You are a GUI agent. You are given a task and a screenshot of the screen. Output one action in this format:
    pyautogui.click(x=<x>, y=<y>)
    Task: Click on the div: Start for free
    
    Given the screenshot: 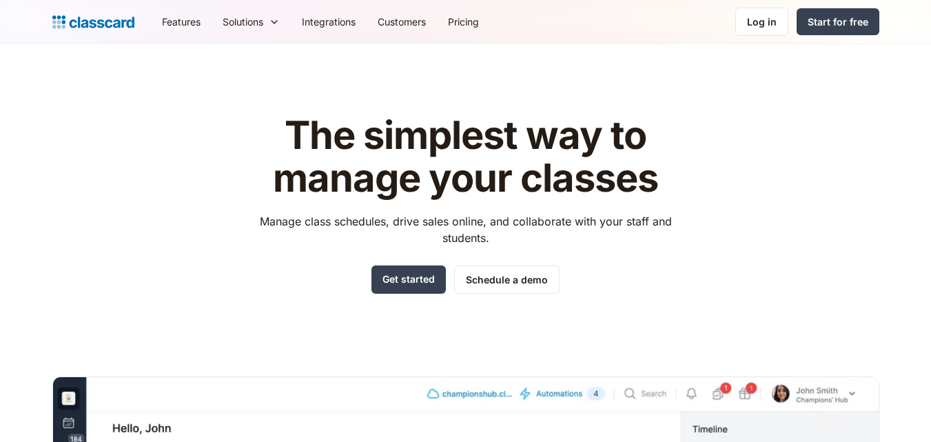 What is the action you would take?
    pyautogui.click(x=838, y=21)
    